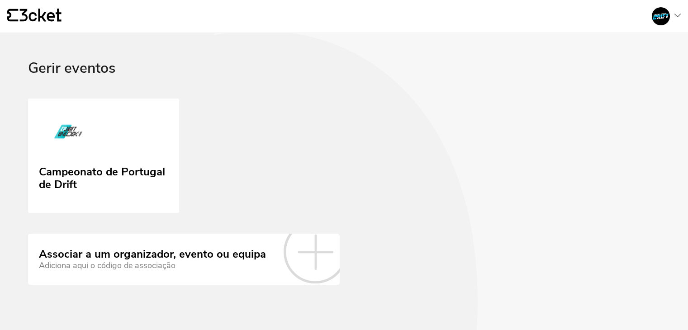  I want to click on img: Campeonato de Portugal de Drift, so click(68, 133).